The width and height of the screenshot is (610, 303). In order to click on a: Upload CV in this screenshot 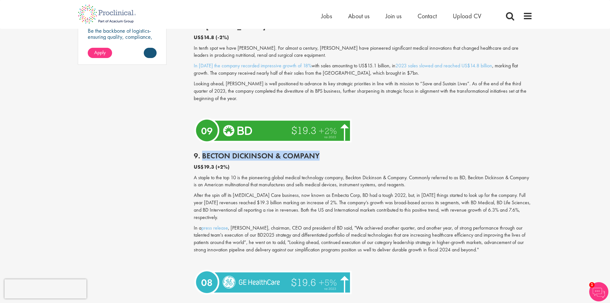, I will do `click(467, 16)`.